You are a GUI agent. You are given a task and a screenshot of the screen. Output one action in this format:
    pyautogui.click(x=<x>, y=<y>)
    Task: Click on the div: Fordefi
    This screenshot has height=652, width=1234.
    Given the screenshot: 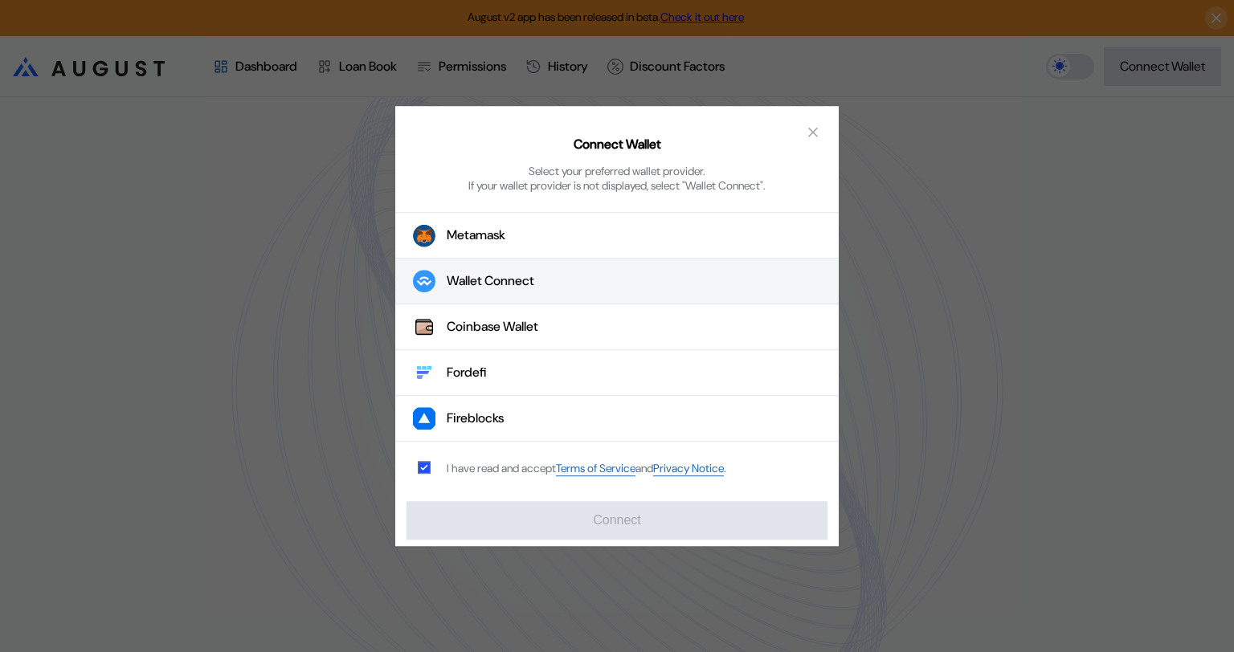 What is the action you would take?
    pyautogui.click(x=467, y=373)
    